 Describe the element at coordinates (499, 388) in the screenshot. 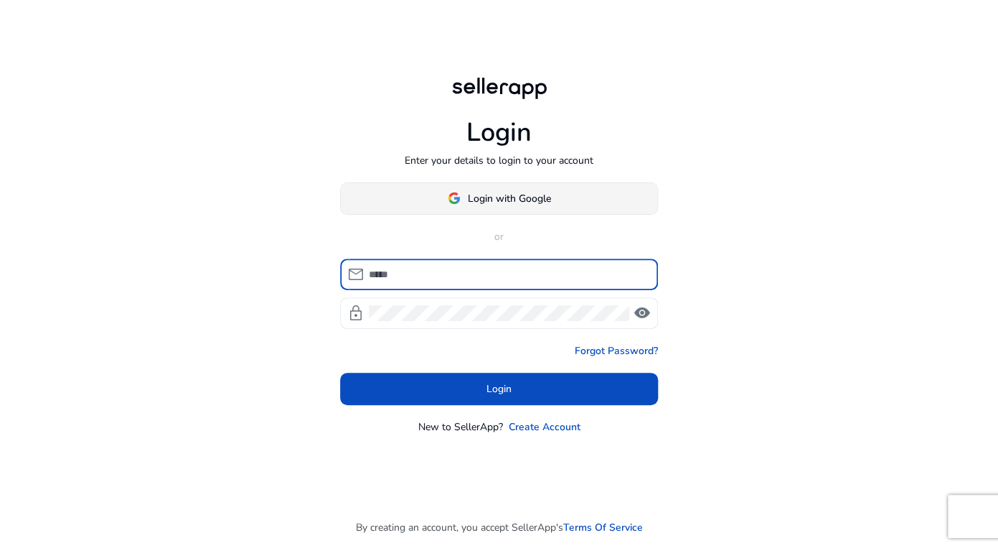

I see `button: Login` at that location.